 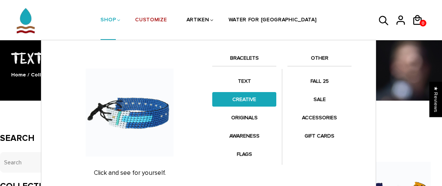 What do you see at coordinates (423, 23) in the screenshot?
I see `span: 0` at bounding box center [423, 23].